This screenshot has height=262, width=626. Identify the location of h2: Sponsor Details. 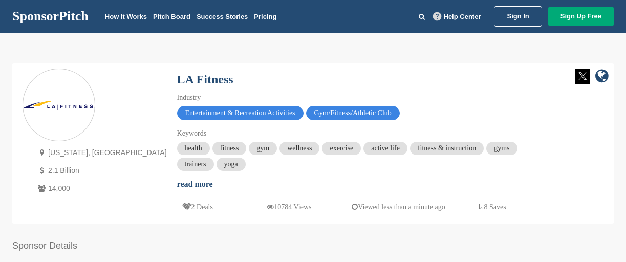
(313, 246).